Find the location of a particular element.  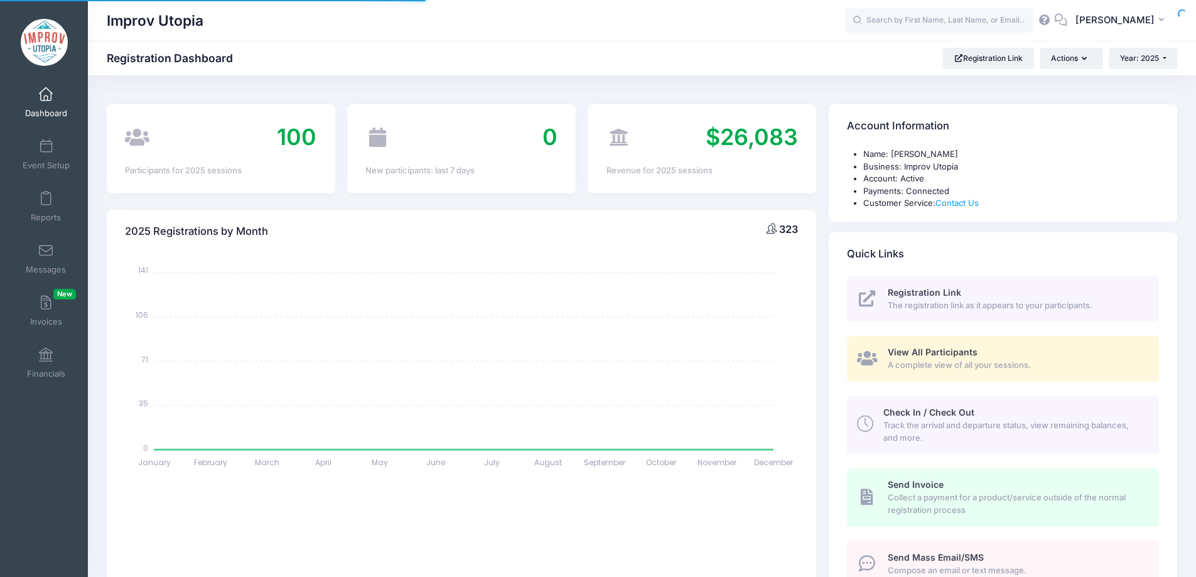

tspan: 71 is located at coordinates (144, 359).